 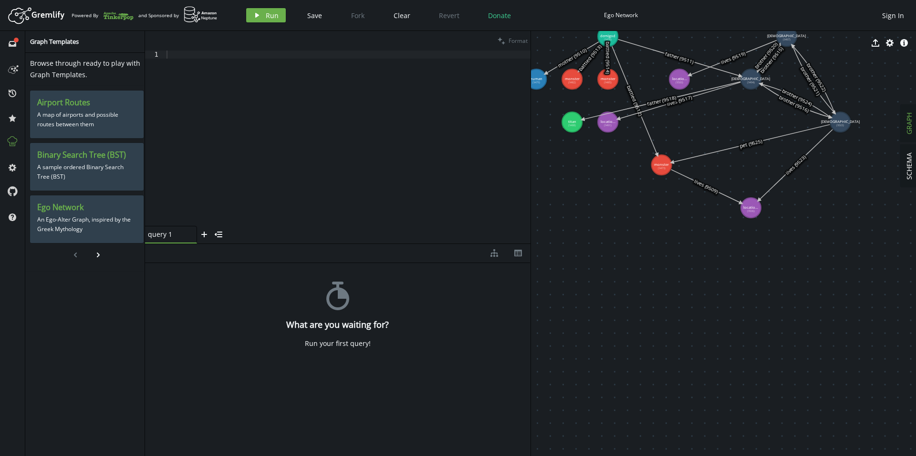 What do you see at coordinates (167, 235) in the screenshot?
I see `span: query 1` at bounding box center [167, 235].